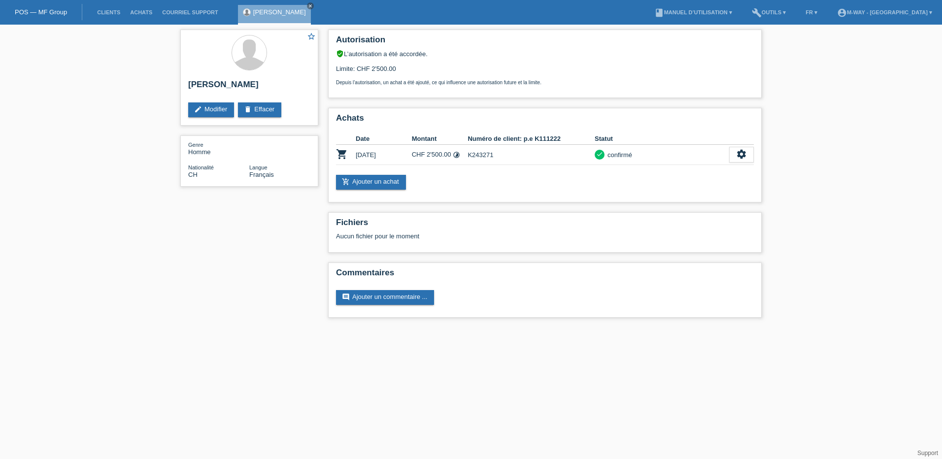 Image resolution: width=942 pixels, height=459 pixels. What do you see at coordinates (661, 139) in the screenshot?
I see `th: Statut` at bounding box center [661, 139].